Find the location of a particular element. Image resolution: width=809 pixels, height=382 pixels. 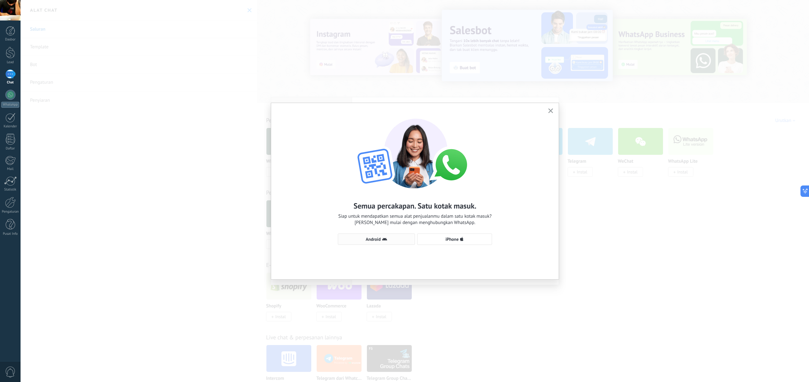

div: Dasbor is located at coordinates (10, 40).